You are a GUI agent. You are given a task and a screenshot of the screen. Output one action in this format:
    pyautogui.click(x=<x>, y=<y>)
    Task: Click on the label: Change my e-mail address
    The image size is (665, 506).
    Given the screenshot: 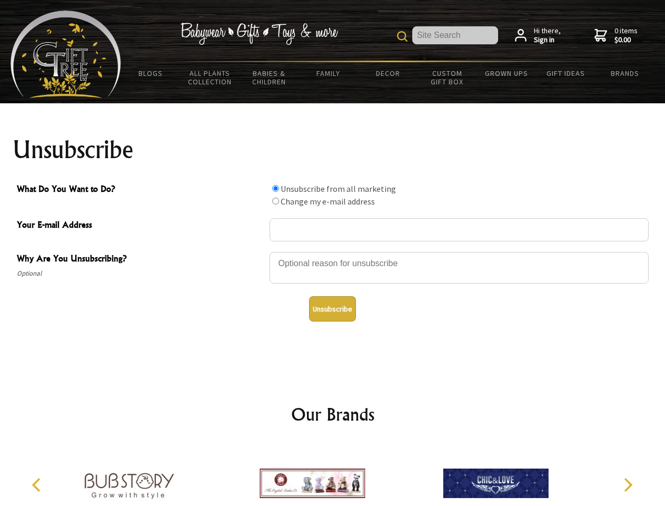 What is the action you would take?
    pyautogui.click(x=328, y=201)
    